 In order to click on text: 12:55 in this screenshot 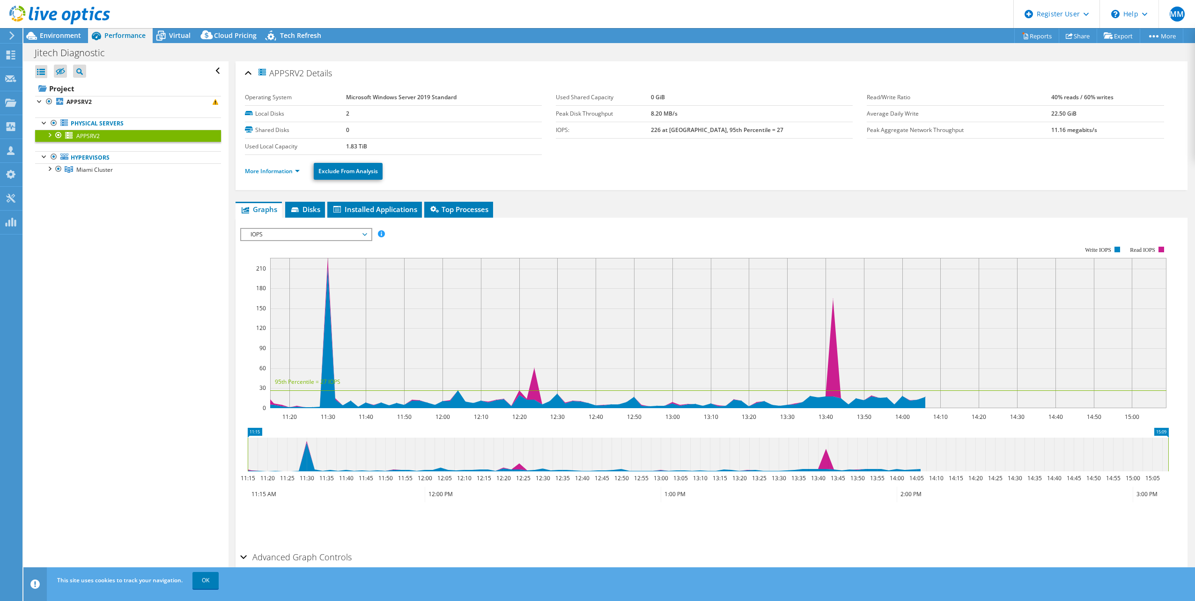, I will do `click(641, 478)`.